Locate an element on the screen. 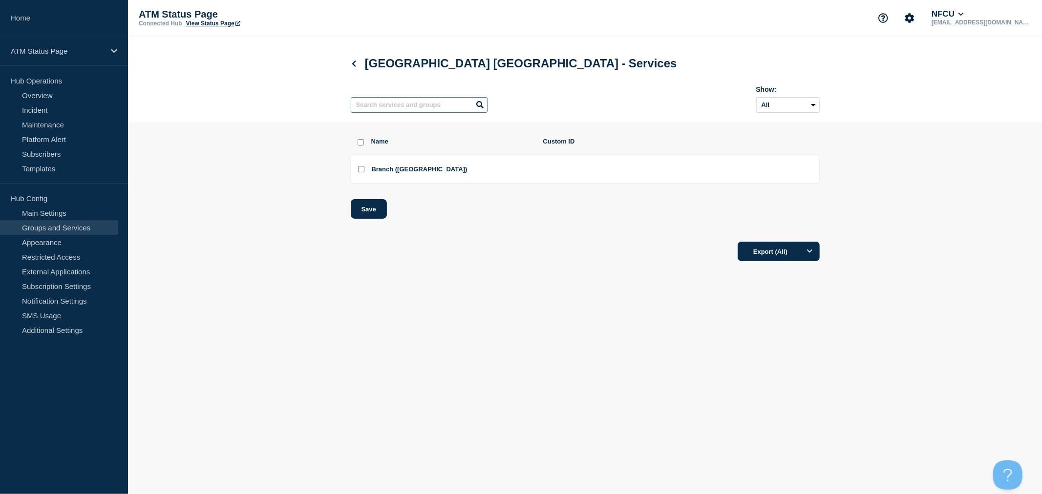 This screenshot has width=1042, height=494. a: View Status Page is located at coordinates (213, 23).